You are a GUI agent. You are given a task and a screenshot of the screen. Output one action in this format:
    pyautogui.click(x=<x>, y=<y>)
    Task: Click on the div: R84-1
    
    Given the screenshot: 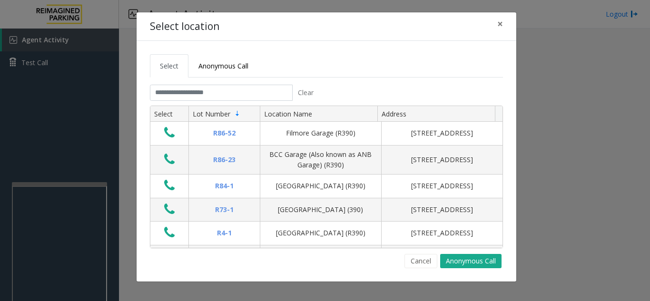 What is the action you would take?
    pyautogui.click(x=224, y=186)
    